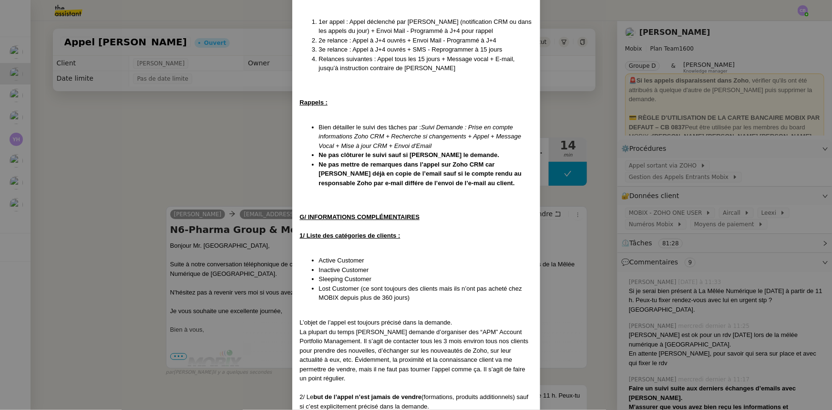 The height and width of the screenshot is (410, 832). I want to click on u: Rappels :, so click(314, 102).